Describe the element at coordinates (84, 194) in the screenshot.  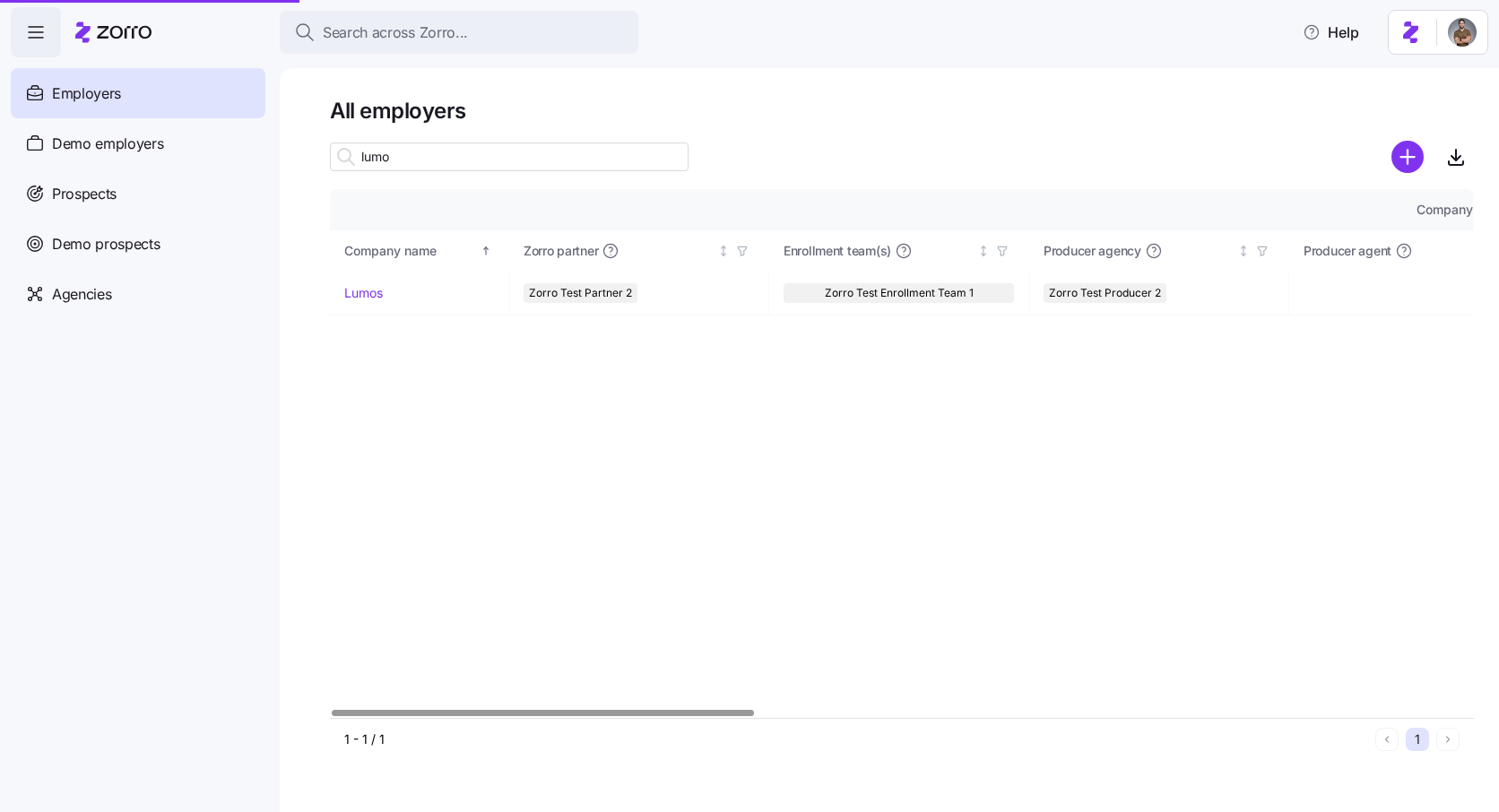
I see `span: Prospects` at that location.